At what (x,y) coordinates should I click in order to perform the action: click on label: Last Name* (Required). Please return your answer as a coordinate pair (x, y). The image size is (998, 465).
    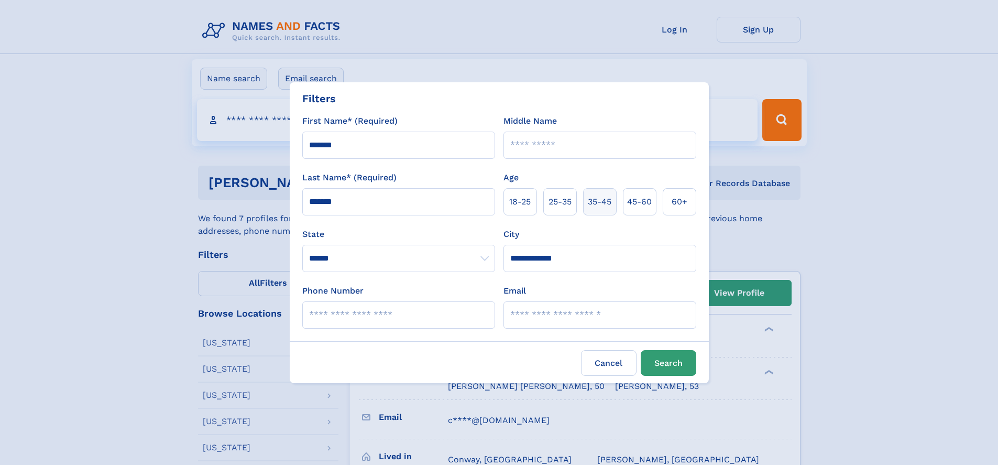
    Looking at the image, I should click on (350, 178).